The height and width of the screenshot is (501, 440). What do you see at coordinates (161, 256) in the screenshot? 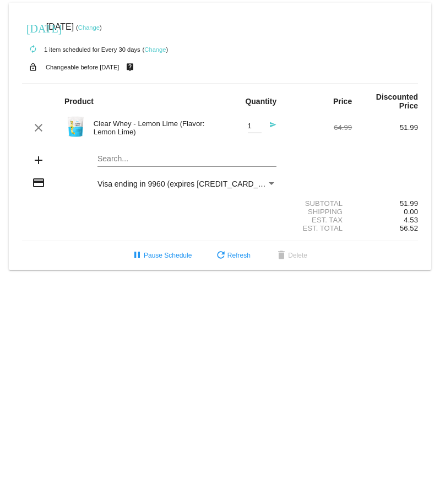
I see `button: Pause Schedule` at bounding box center [161, 256].